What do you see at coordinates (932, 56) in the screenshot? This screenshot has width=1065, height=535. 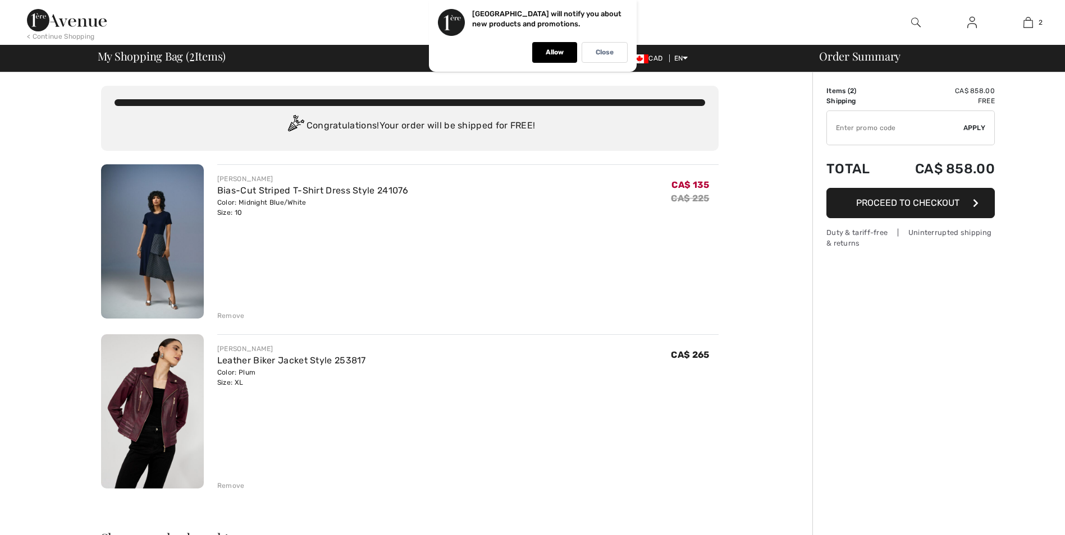 I see `div: Order Summary` at bounding box center [932, 56].